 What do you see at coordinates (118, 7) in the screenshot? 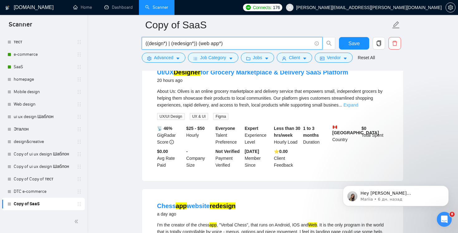
I see `a: dashboardDashboard` at bounding box center [118, 7].